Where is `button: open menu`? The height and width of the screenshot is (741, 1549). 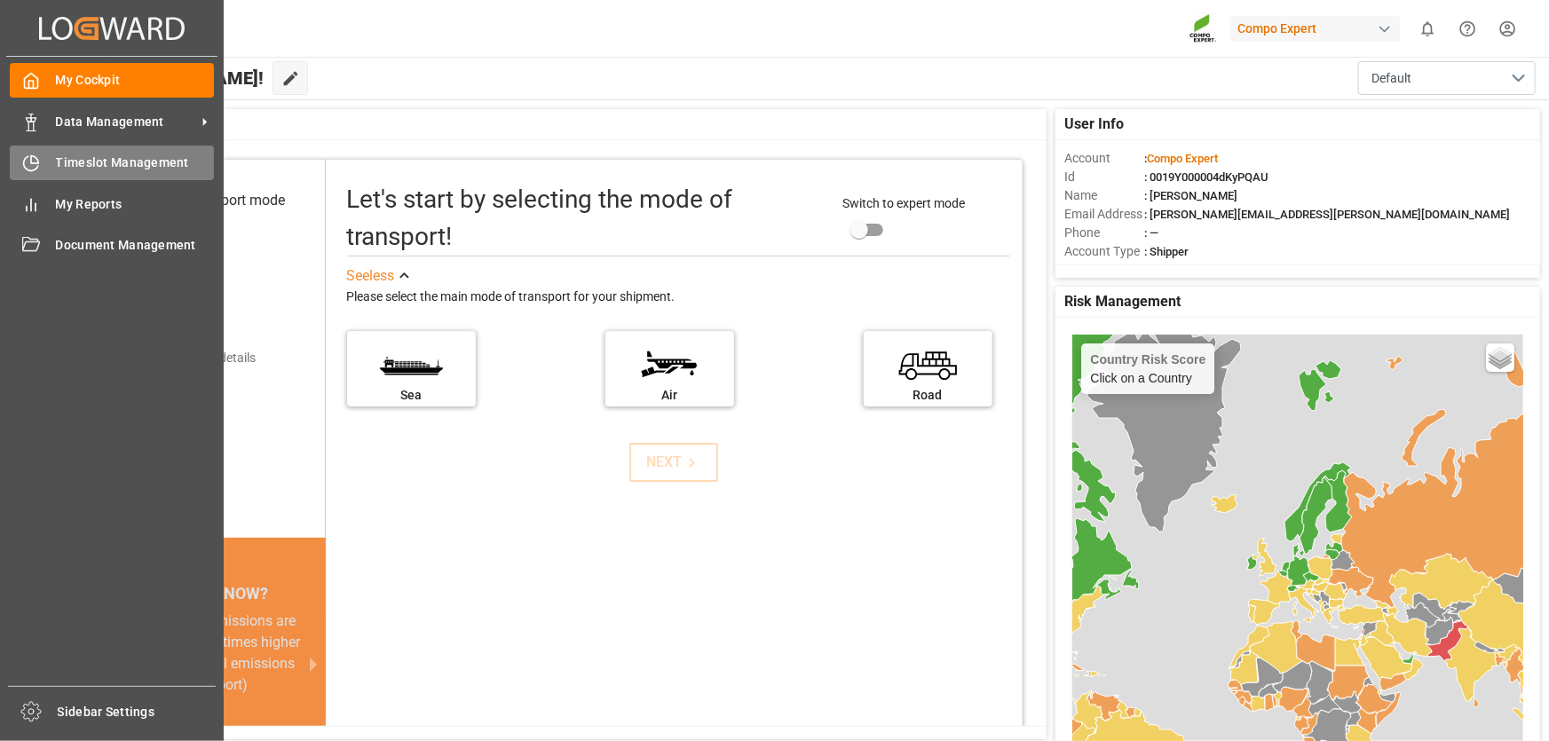 button: open menu is located at coordinates (1447, 78).